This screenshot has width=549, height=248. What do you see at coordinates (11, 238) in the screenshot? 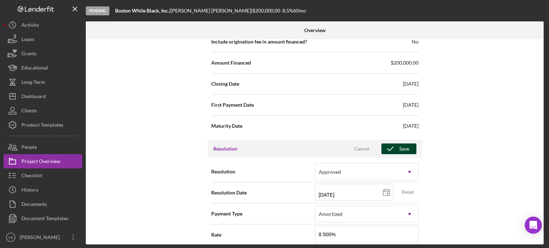
I see `text: KB` at bounding box center [11, 238].